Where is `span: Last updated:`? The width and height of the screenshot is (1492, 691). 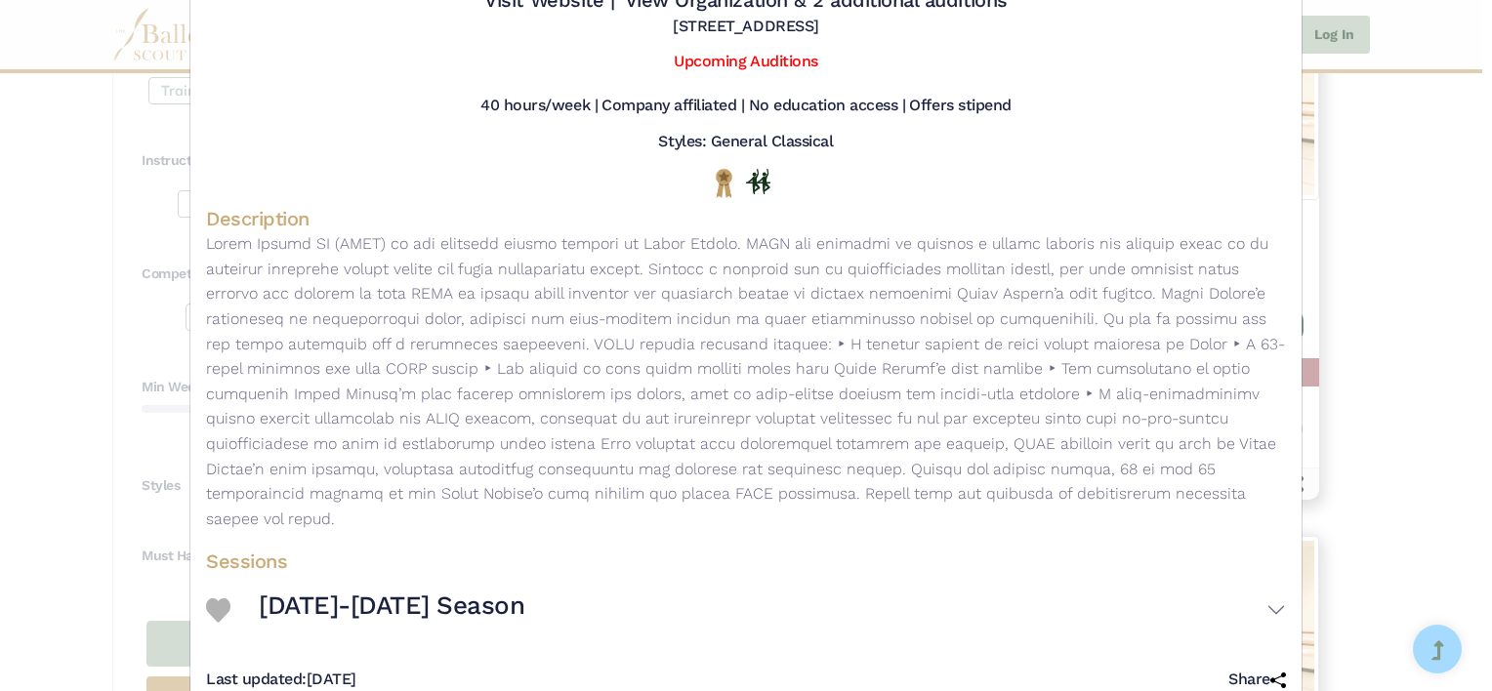 span: Last updated: is located at coordinates (256, 679).